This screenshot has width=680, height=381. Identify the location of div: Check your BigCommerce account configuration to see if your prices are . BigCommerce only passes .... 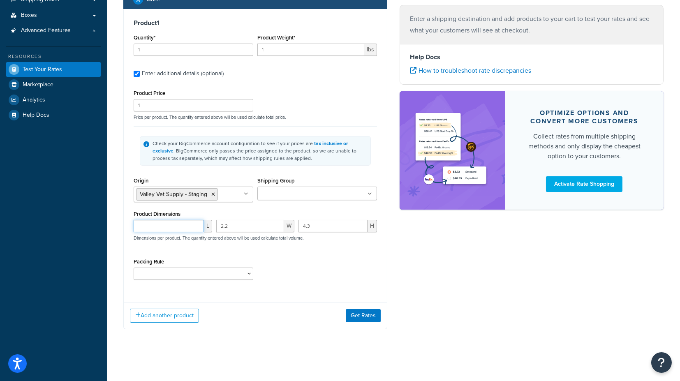
(260, 151).